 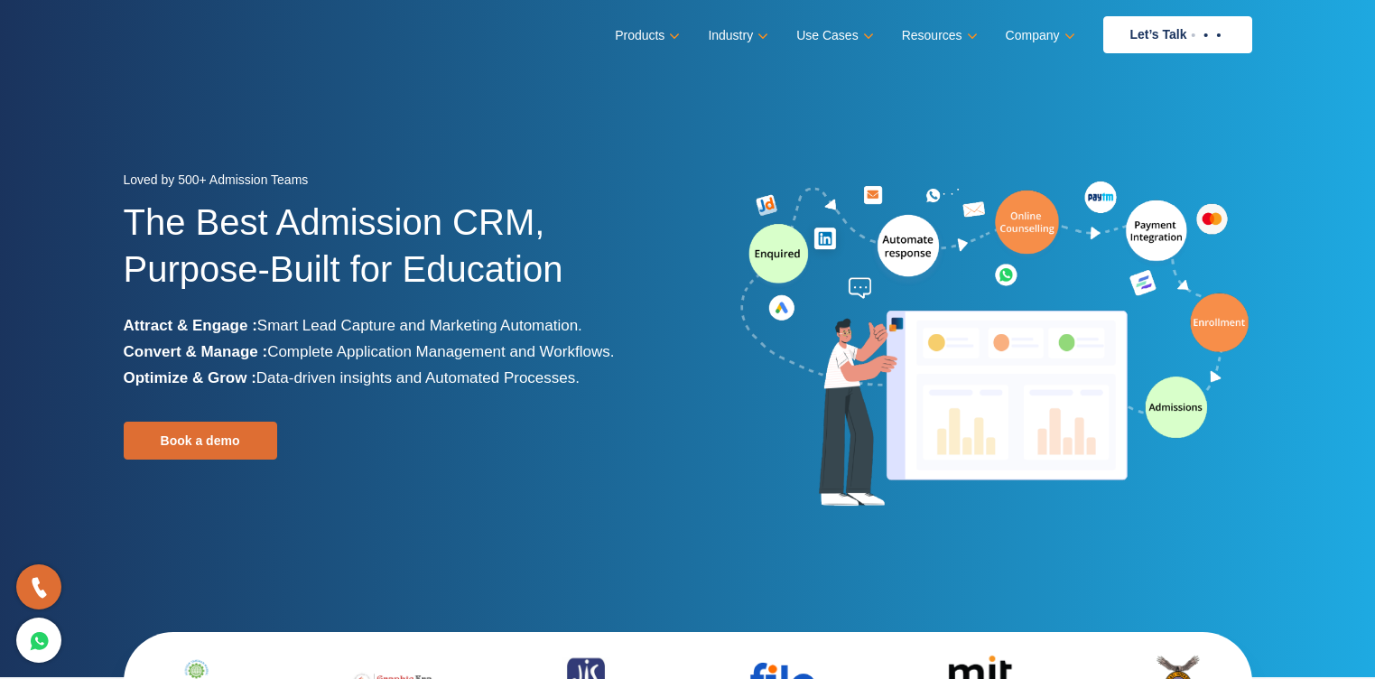 I want to click on b: Convert & Manage :, so click(x=196, y=351).